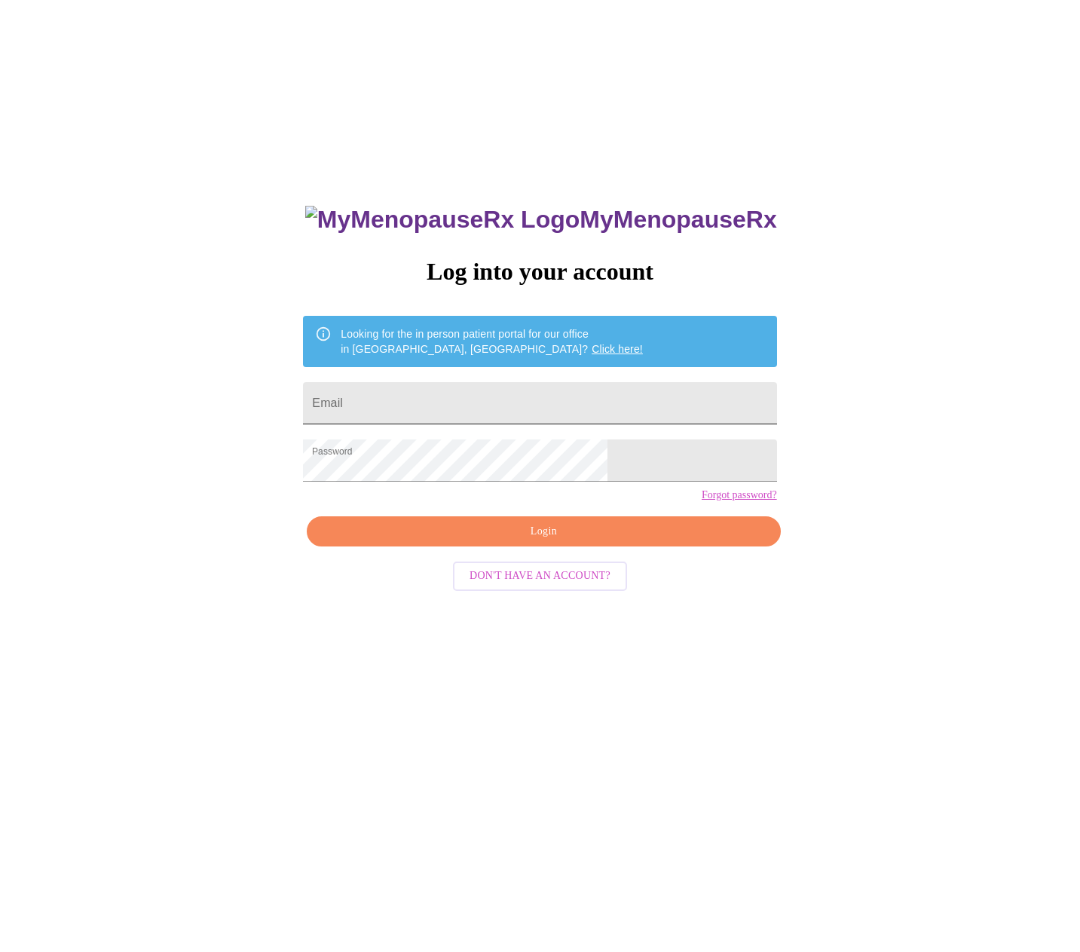 The image size is (1080, 952). What do you see at coordinates (739, 495) in the screenshot?
I see `a: Forgot password?` at bounding box center [739, 495].